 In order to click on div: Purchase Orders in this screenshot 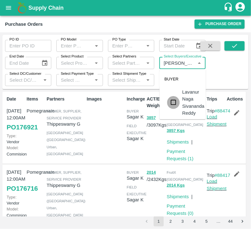, I will do `click(24, 24)`.